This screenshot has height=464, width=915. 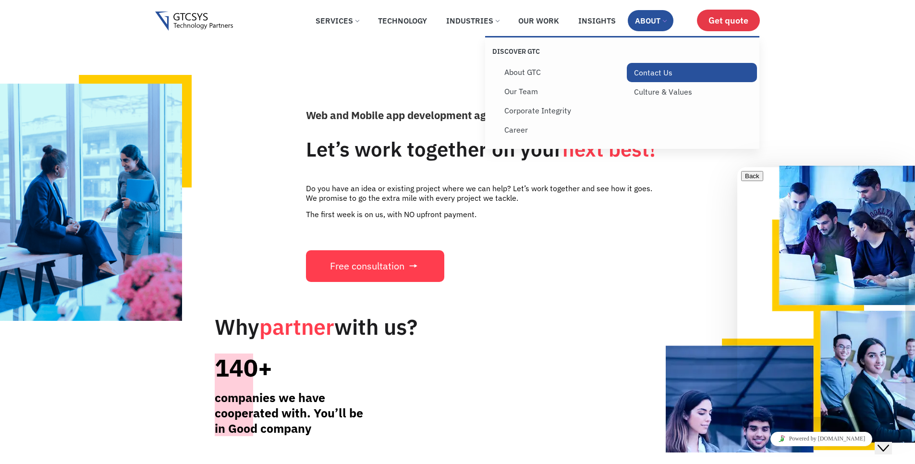 I want to click on a: Career, so click(x=562, y=130).